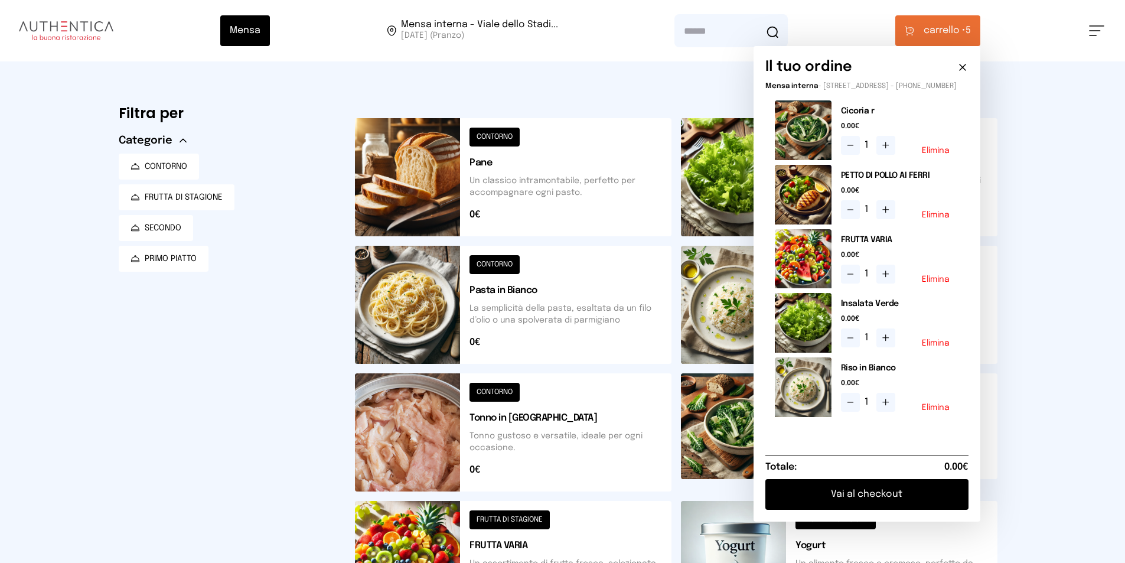 This screenshot has height=563, width=1125. I want to click on button: CONTORNO, so click(159, 167).